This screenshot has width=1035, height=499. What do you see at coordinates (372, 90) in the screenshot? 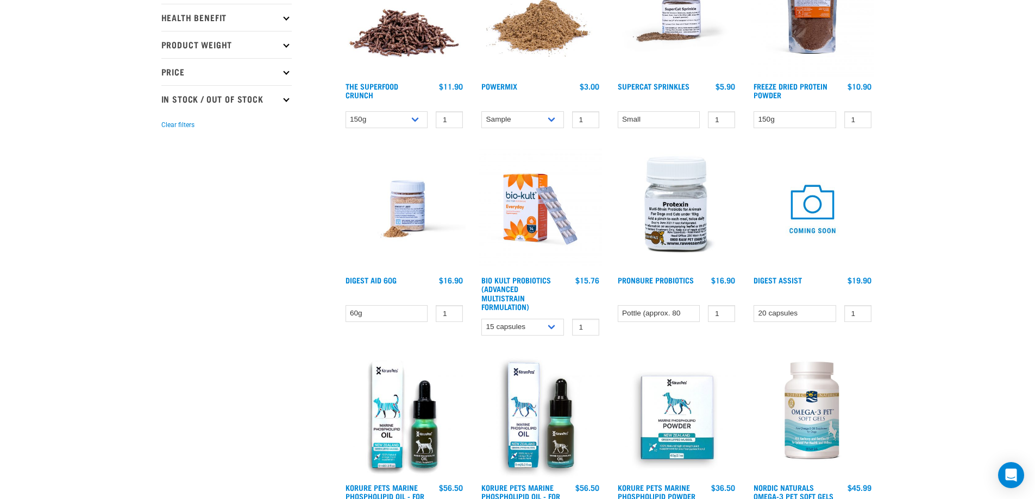
I see `a: The Superfood Crunch` at bounding box center [372, 90].